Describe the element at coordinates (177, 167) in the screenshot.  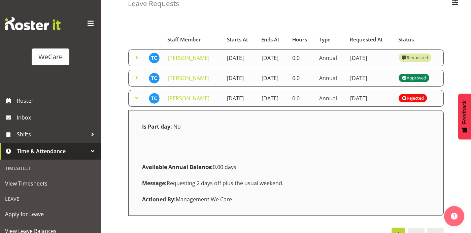
I see `strong: Available Annual Balance:` at that location.